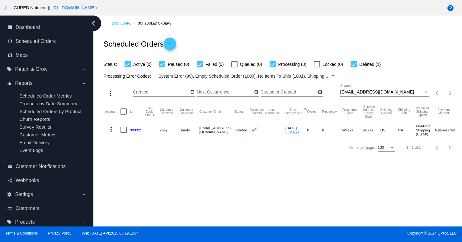 Image resolution: width=462 pixels, height=242 pixels. Describe the element at coordinates (254, 130) in the screenshot. I see `mat-icon: check` at that location.